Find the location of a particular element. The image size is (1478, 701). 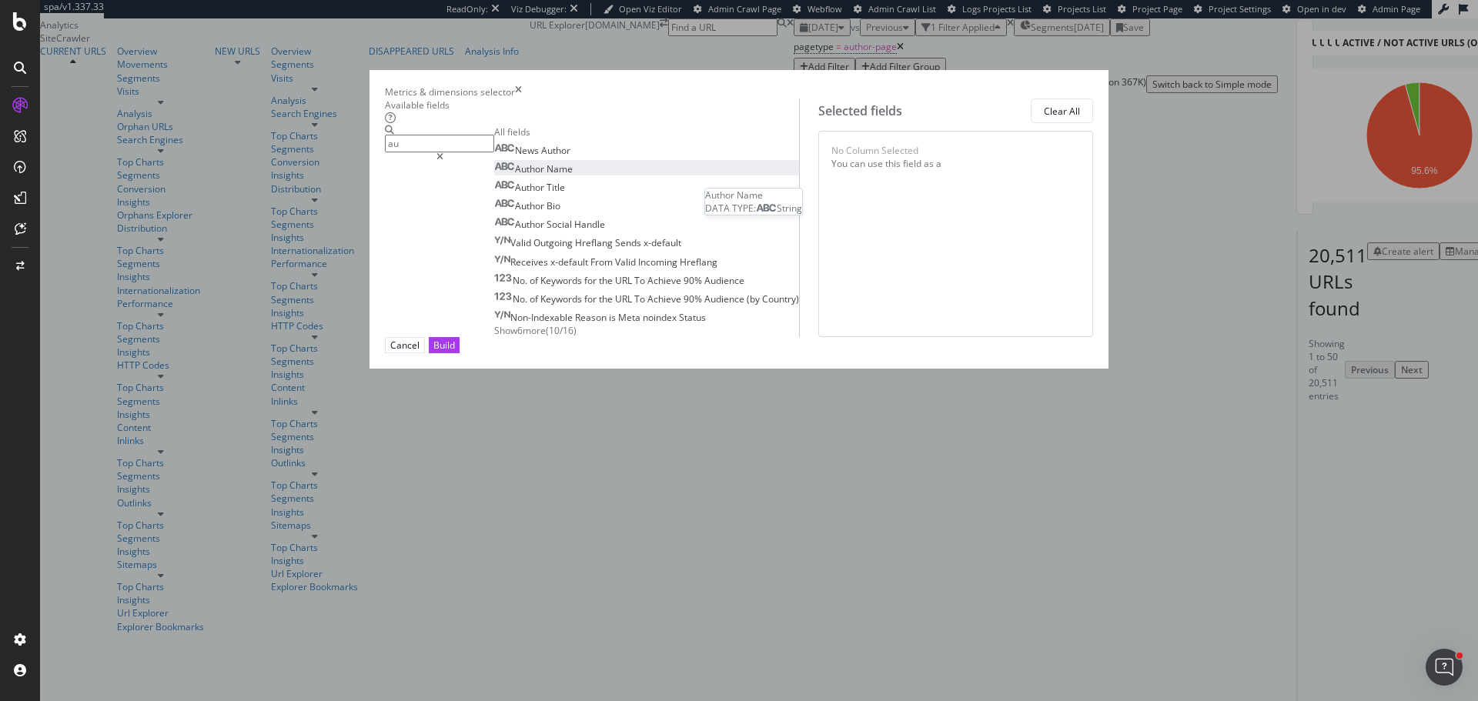

div: Build is located at coordinates (444, 345).